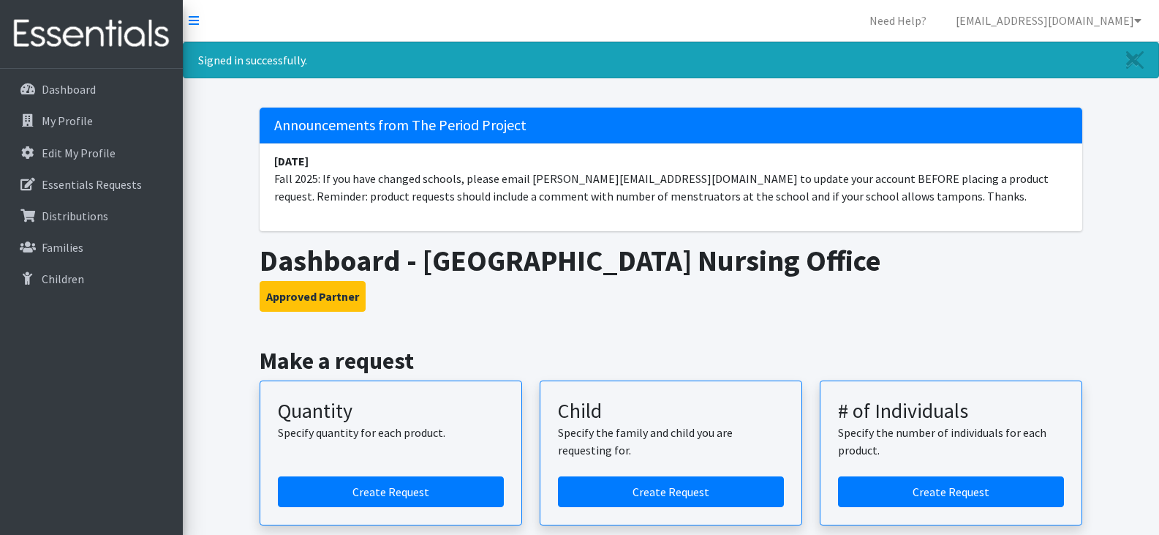 This screenshot has height=535, width=1159. I want to click on p: Dashboard, so click(69, 89).